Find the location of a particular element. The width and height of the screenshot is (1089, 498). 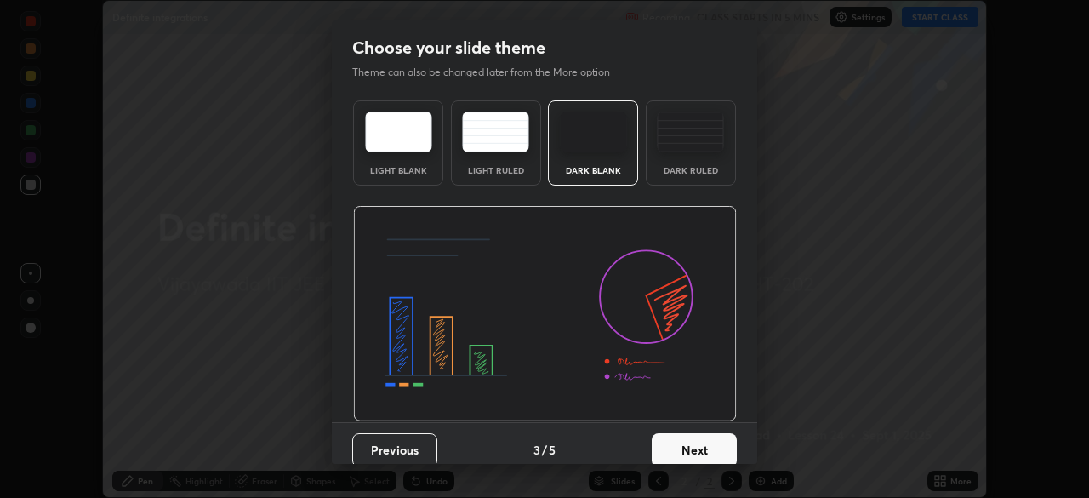

button: Previous is located at coordinates (395, 450).